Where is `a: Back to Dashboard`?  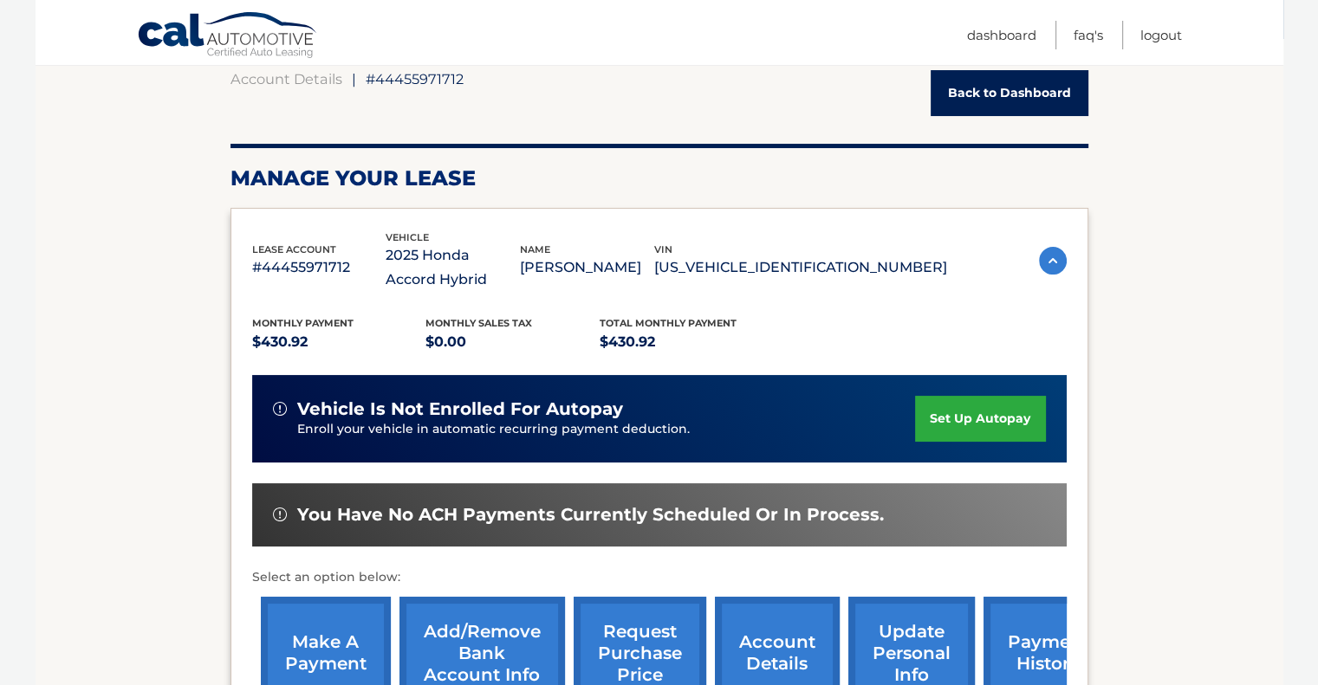
a: Back to Dashboard is located at coordinates (1010, 93).